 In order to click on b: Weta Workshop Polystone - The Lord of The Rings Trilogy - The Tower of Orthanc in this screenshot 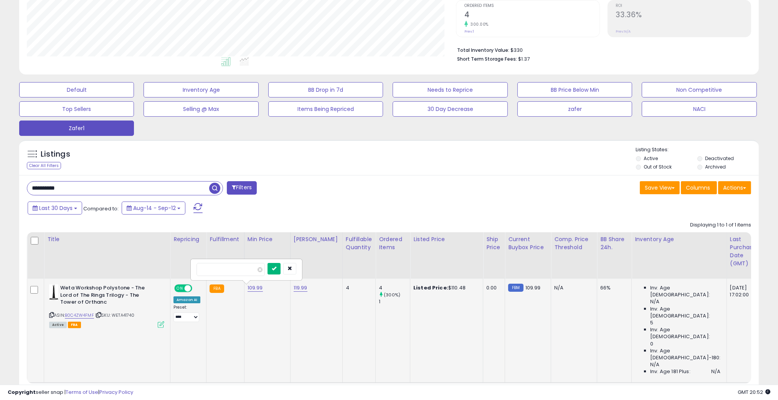, I will do `click(107, 296)`.